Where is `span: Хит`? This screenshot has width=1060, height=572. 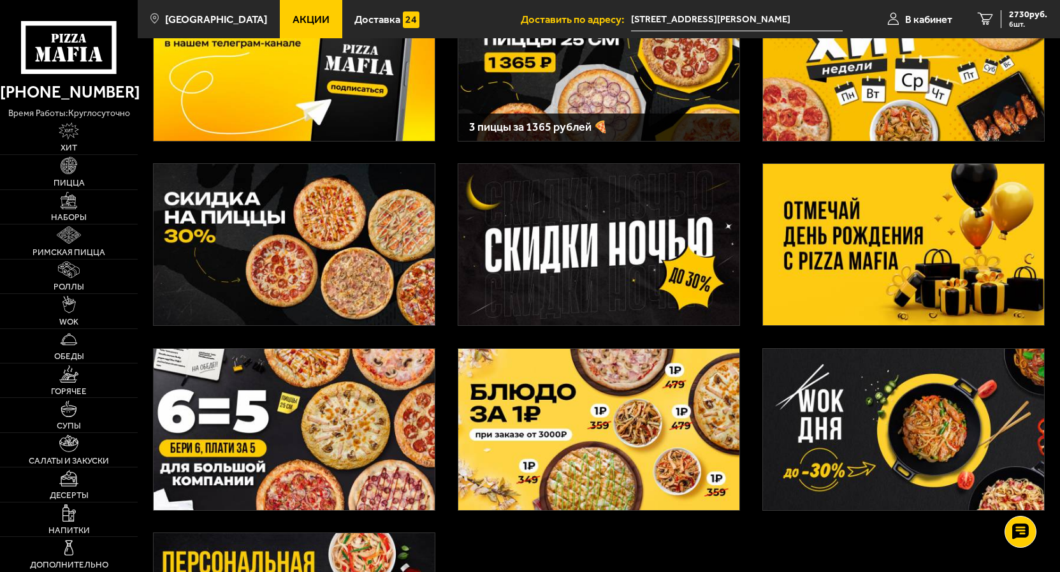 span: Хит is located at coordinates (69, 147).